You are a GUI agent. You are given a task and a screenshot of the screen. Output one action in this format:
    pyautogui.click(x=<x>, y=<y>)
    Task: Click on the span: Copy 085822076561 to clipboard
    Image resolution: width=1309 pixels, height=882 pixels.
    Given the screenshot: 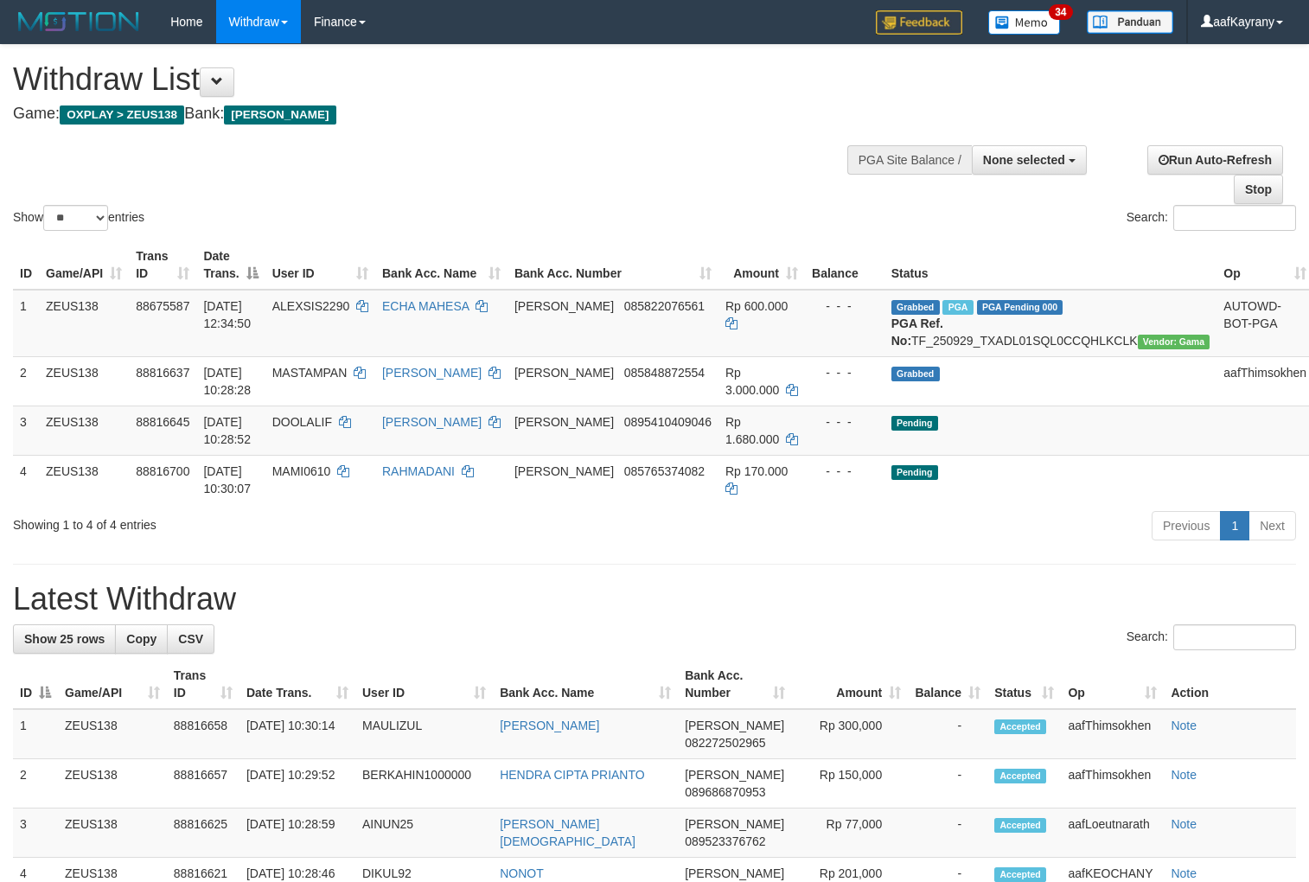 What is the action you would take?
    pyautogui.click(x=664, y=306)
    